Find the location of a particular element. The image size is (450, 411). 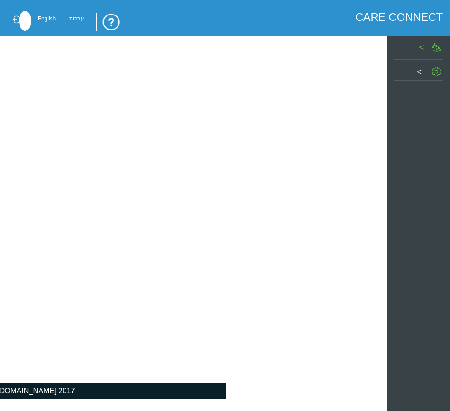

div: עברית is located at coordinates (76, 19).